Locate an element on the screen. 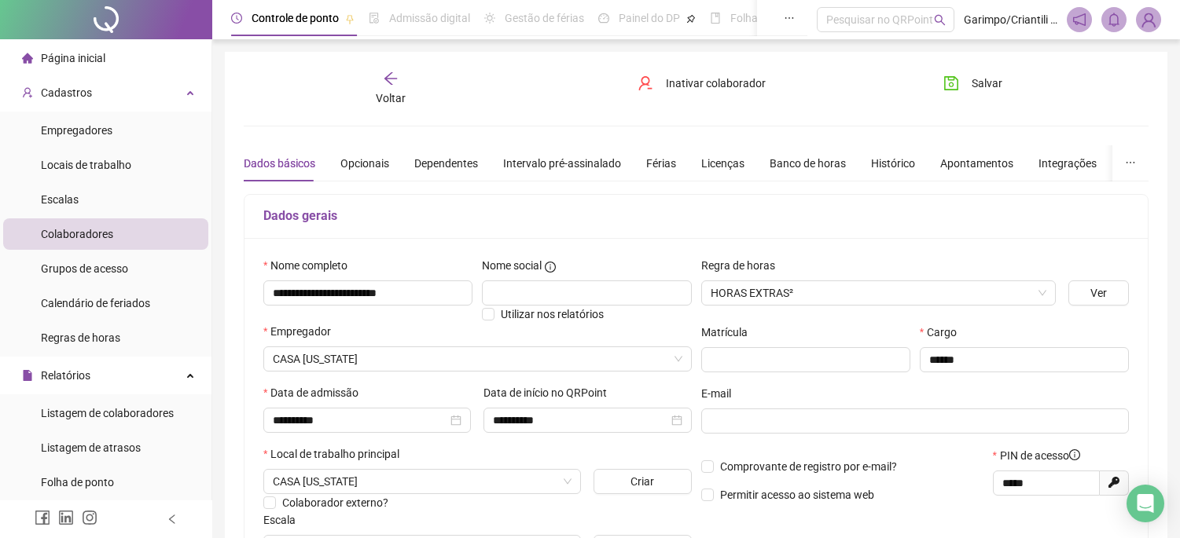 Image resolution: width=1180 pixels, height=538 pixels. span: notification is located at coordinates (1079, 20).